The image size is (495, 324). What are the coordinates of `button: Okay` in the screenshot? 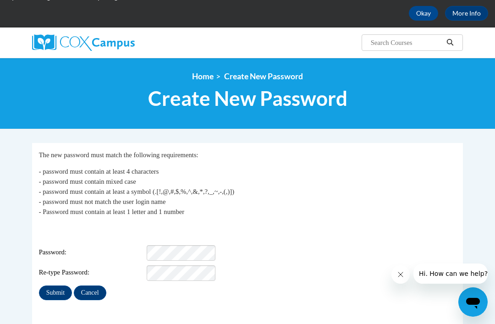 It's located at (423, 13).